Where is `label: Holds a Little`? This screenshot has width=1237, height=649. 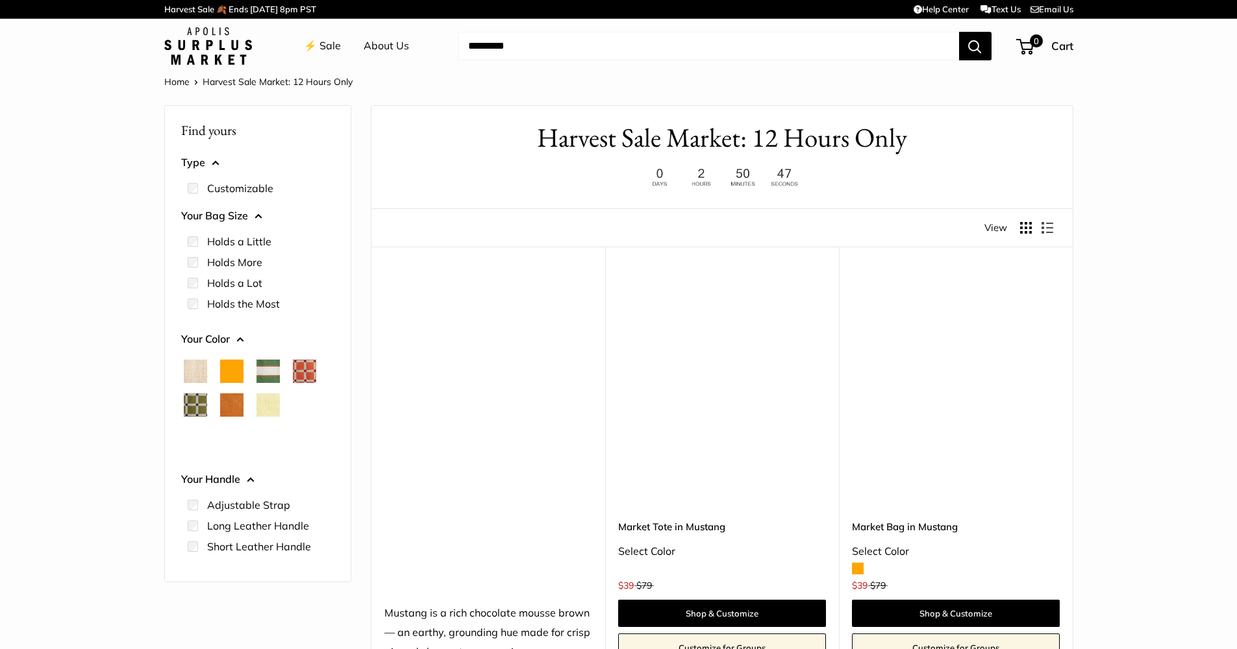
label: Holds a Little is located at coordinates (239, 242).